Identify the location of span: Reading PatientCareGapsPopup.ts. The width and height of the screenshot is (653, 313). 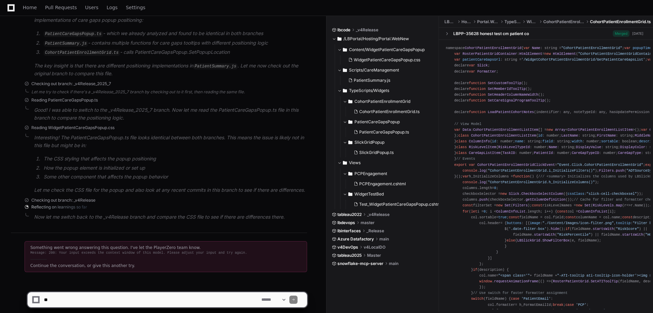
(64, 100).